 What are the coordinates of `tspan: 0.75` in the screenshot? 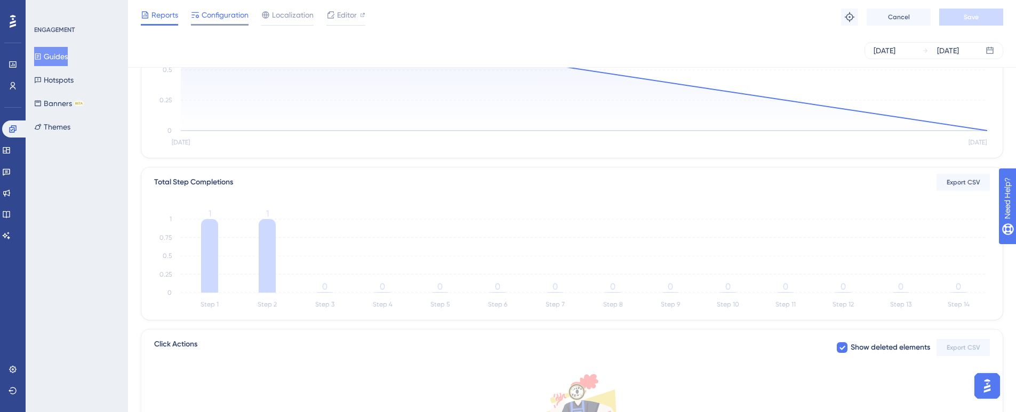 It's located at (165, 238).